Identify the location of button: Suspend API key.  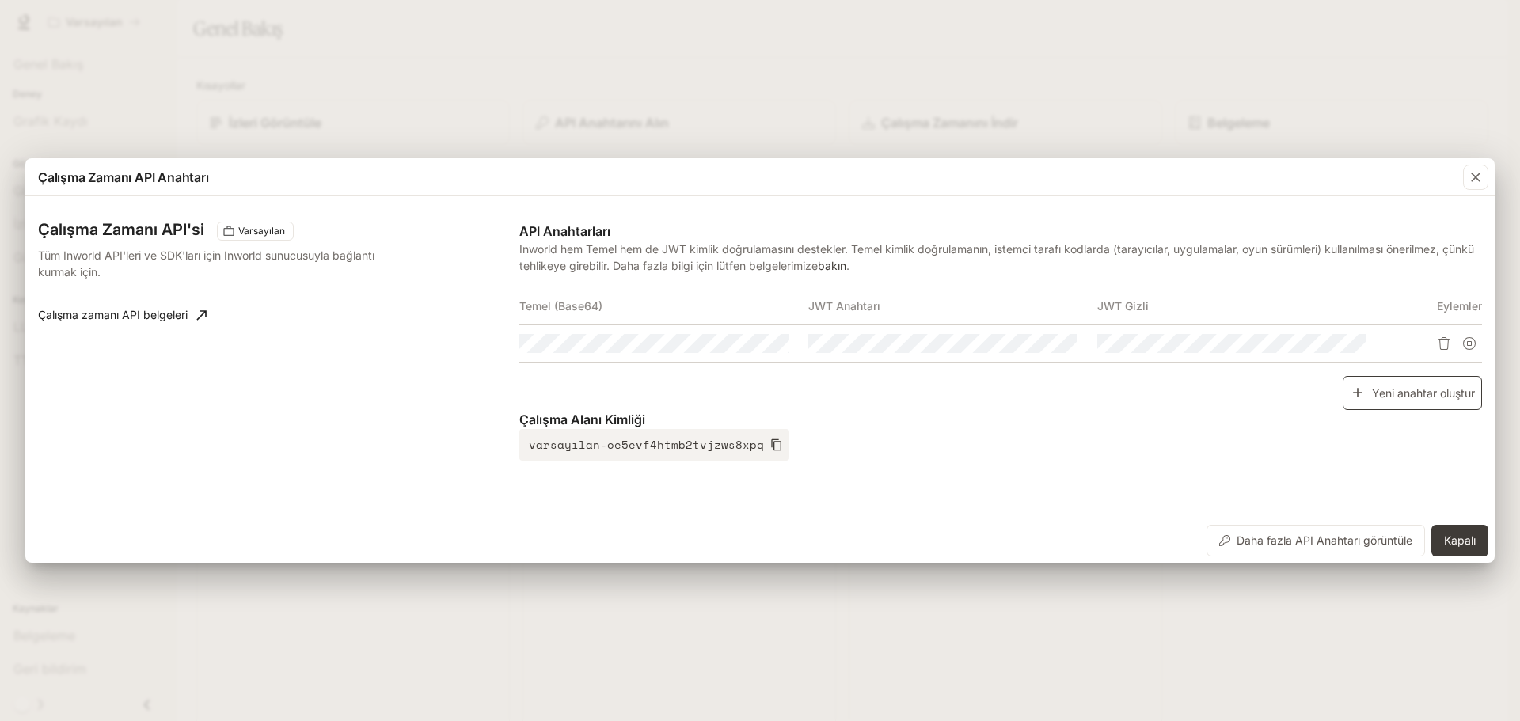
(1469, 344).